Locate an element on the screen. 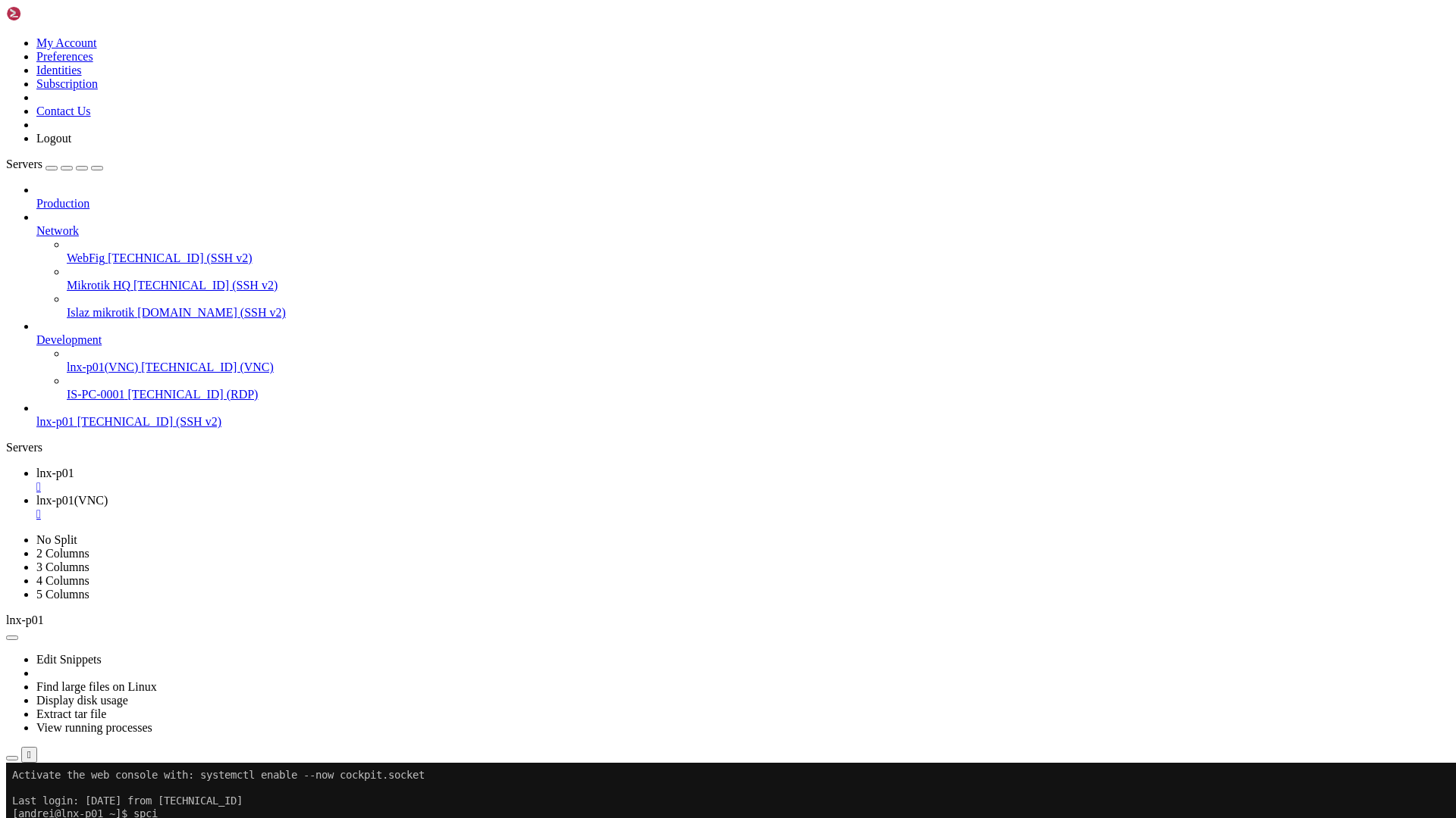  a: Contact Us is located at coordinates (63, 111).